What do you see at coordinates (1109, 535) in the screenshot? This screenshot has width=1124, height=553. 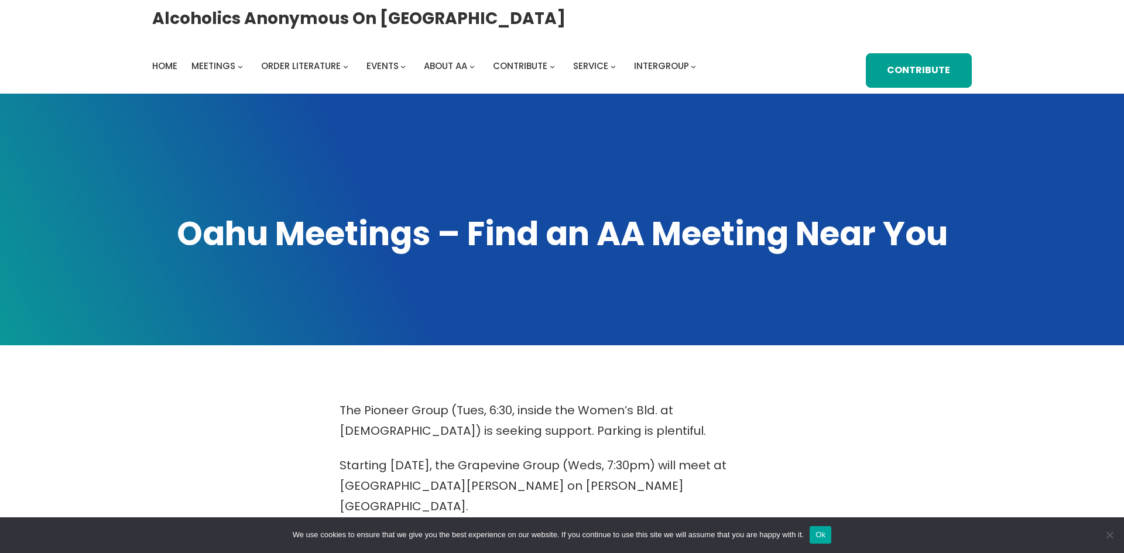 I see `span: No` at bounding box center [1109, 535].